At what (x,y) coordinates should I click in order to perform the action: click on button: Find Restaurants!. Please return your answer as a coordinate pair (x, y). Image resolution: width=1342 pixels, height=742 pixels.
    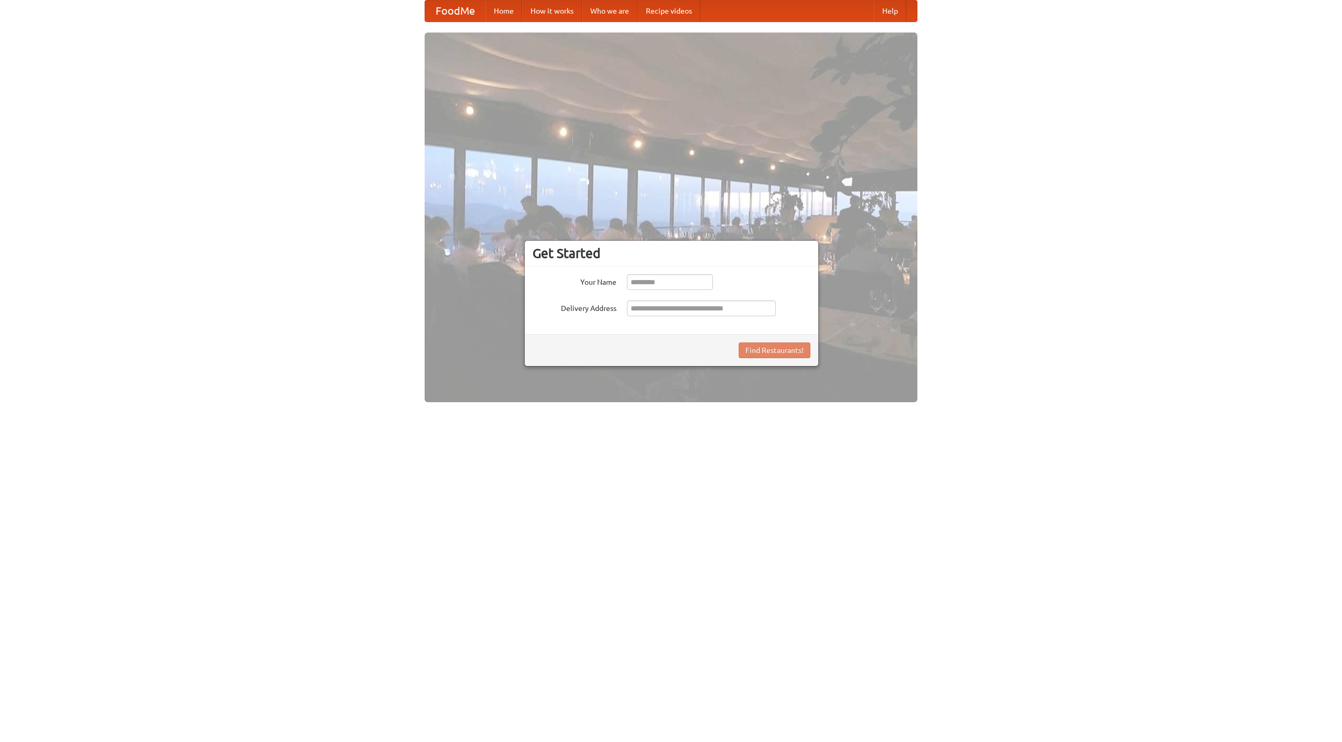
    Looking at the image, I should click on (774, 350).